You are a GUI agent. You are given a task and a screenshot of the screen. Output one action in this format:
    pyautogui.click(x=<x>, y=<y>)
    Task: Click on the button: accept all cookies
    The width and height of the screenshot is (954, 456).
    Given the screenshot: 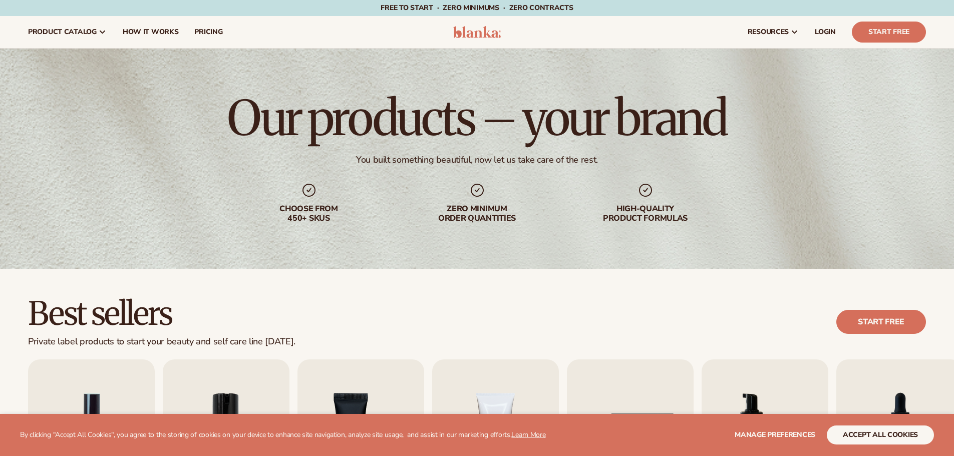 What is the action you would take?
    pyautogui.click(x=881, y=435)
    